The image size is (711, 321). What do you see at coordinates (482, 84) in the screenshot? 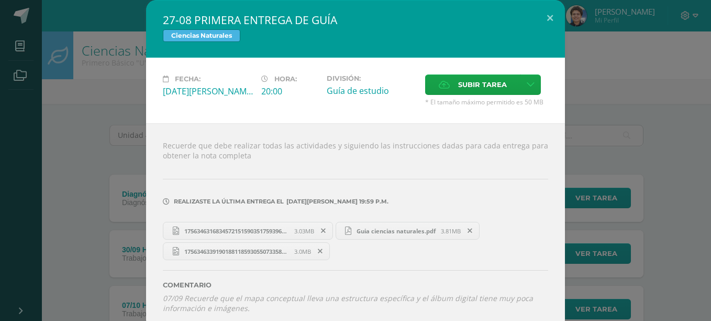
I see `span: Subir tarea` at bounding box center [482, 84].